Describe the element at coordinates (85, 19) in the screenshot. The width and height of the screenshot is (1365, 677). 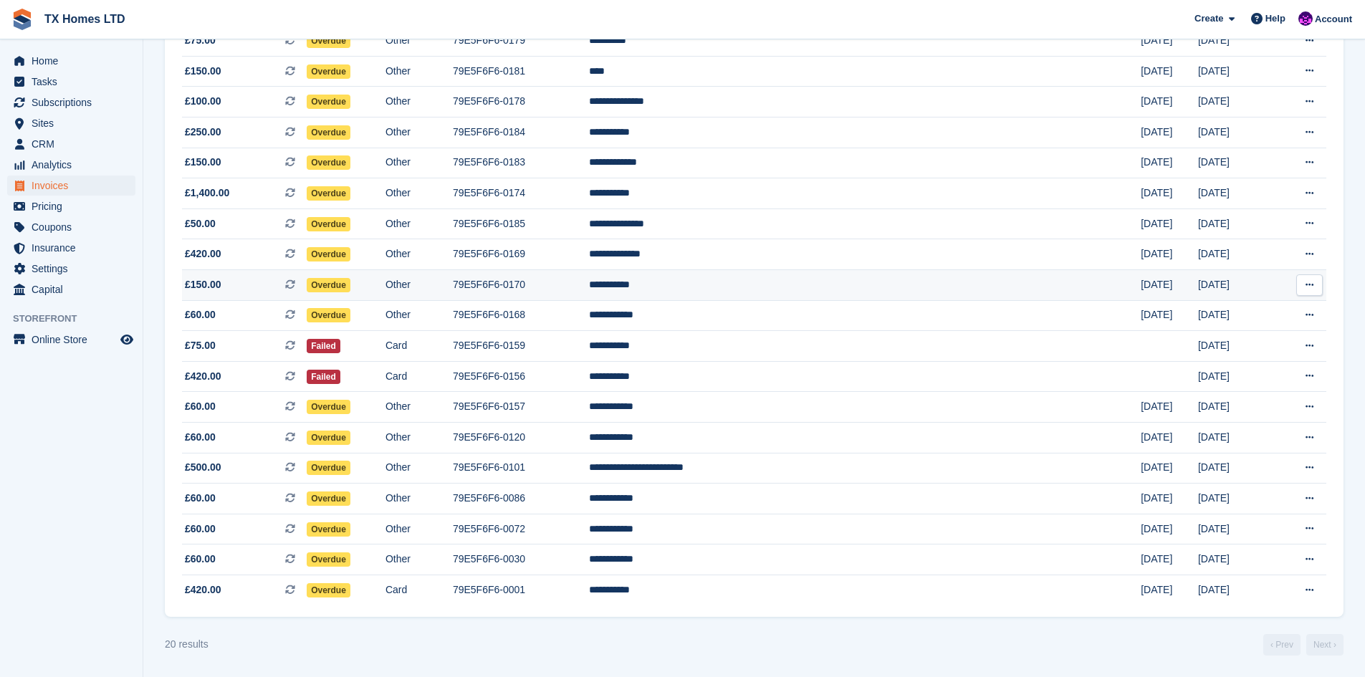
I see `a: TX Homes LTD` at that location.